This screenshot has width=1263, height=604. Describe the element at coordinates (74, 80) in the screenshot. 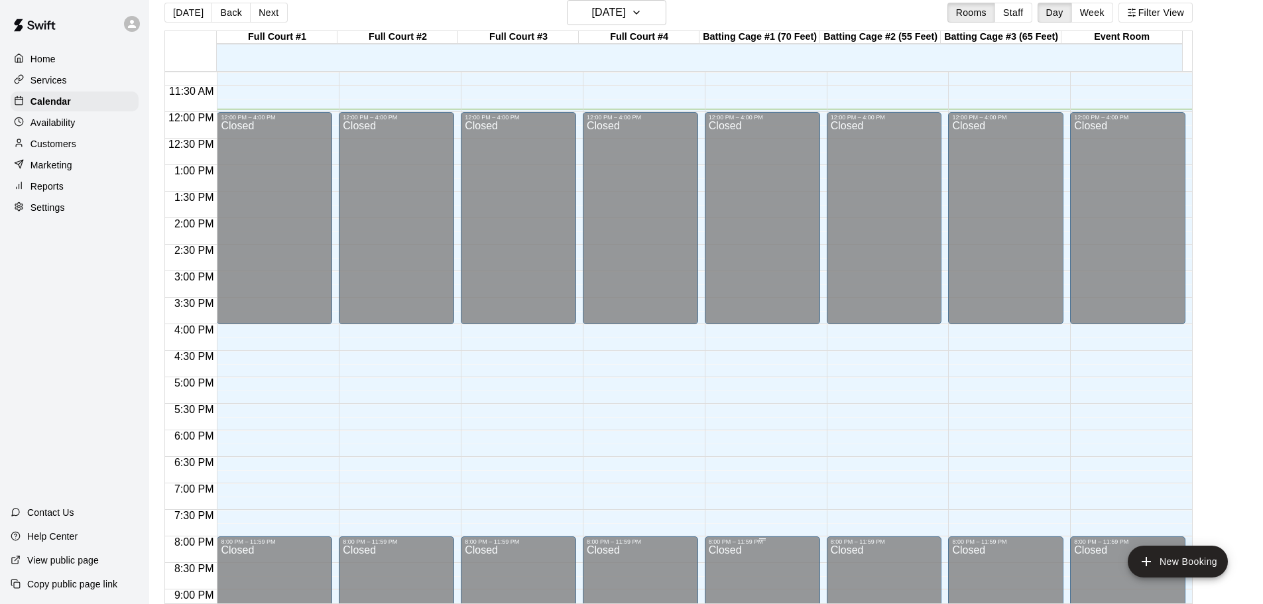

I see `div: Services` at that location.